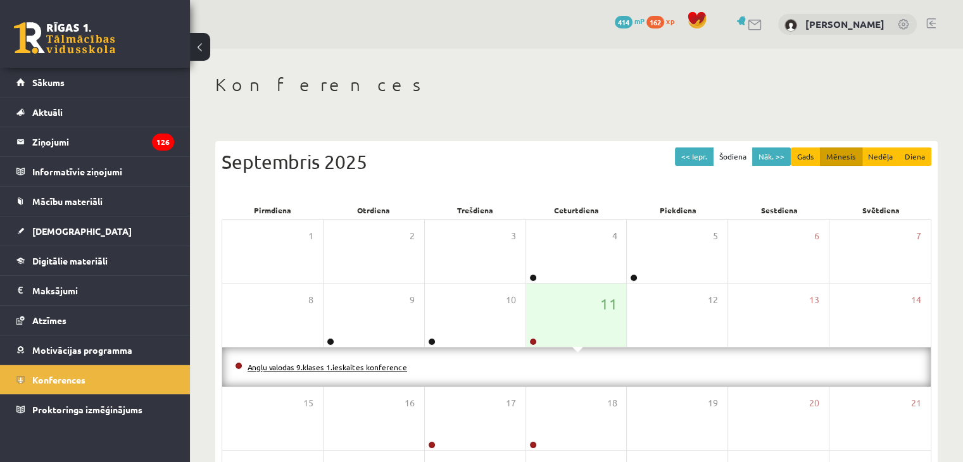  I want to click on span: 21, so click(916, 403).